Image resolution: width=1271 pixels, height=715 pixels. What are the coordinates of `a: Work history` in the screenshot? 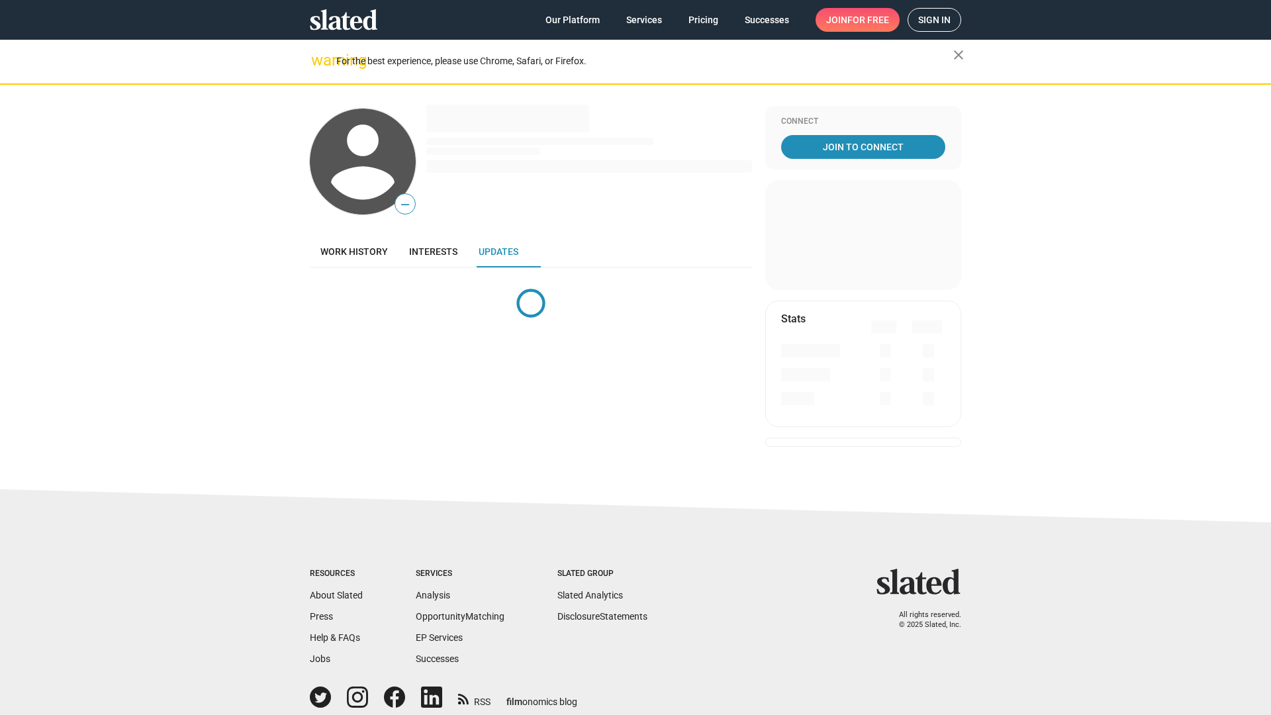 It's located at (354, 251).